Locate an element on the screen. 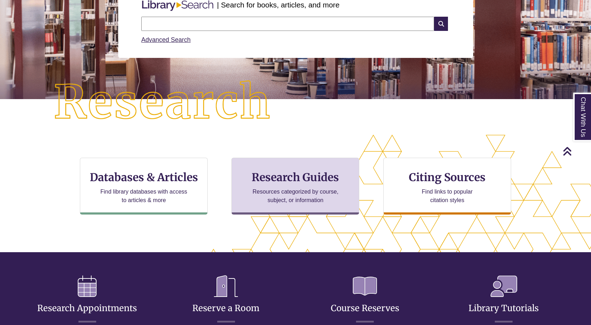  i: Search is located at coordinates (441, 24).